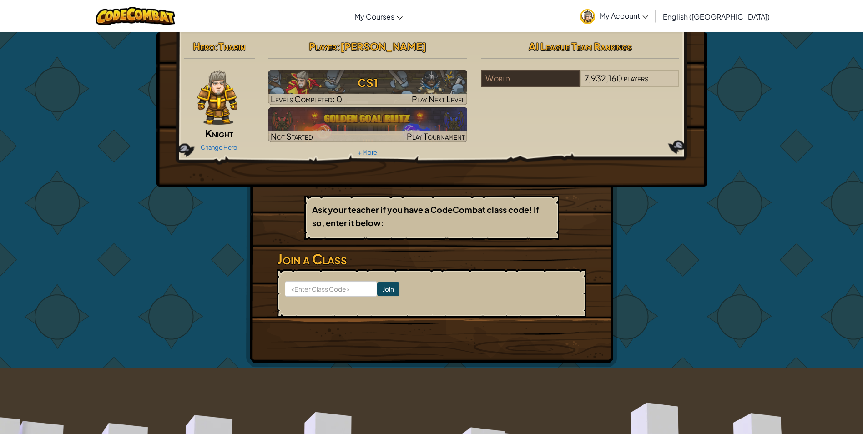  I want to click on input: Join, so click(388, 289).